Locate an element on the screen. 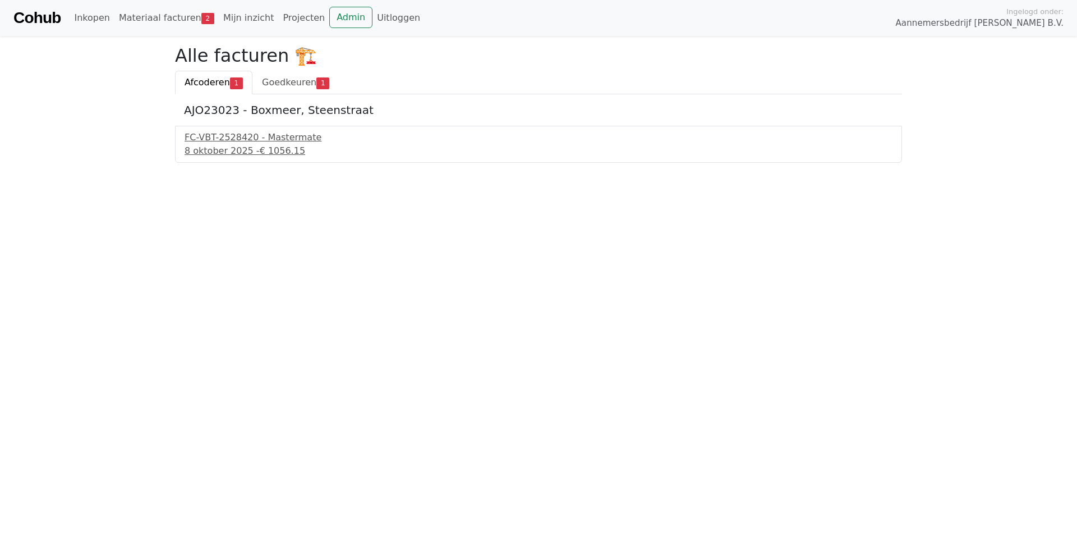 Image resolution: width=1077 pixels, height=535 pixels. a: Projecten is located at coordinates (304, 18).